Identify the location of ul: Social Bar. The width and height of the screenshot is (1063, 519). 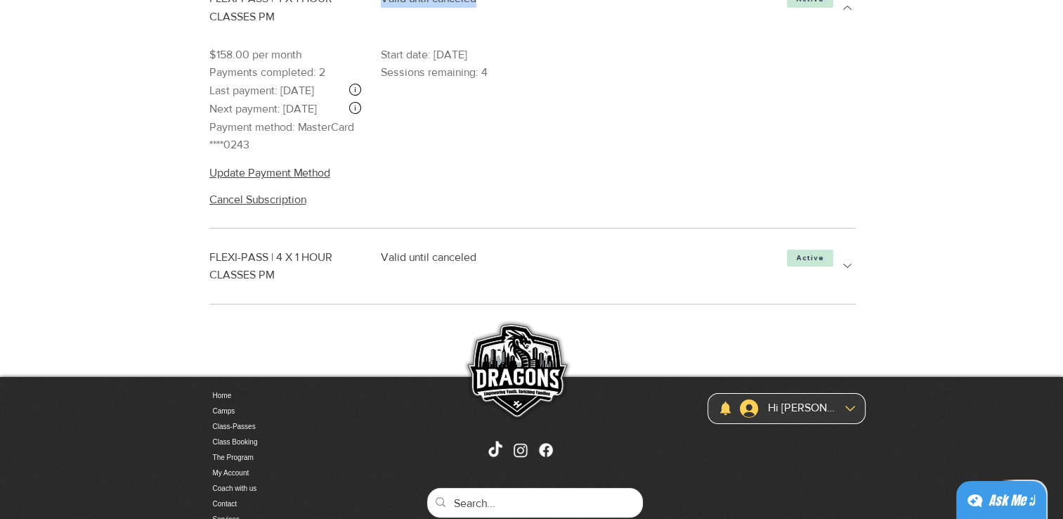
(521, 450).